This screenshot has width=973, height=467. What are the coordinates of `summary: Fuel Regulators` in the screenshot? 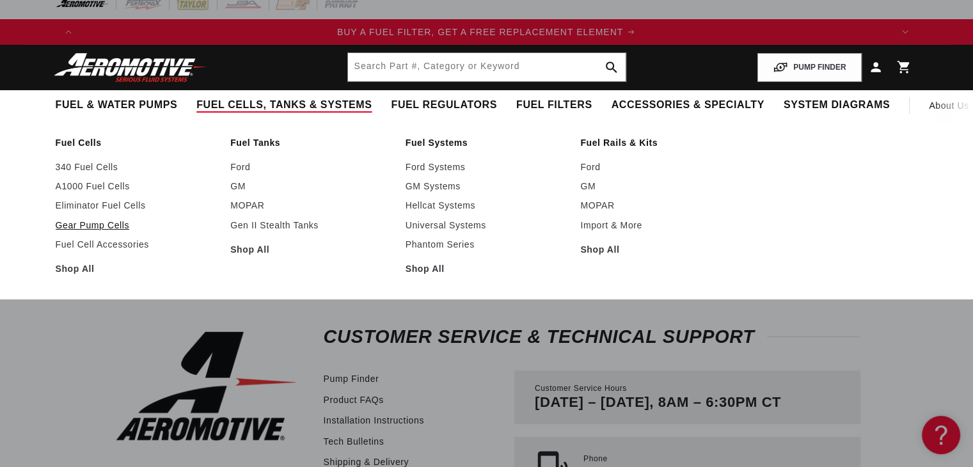 It's located at (443, 105).